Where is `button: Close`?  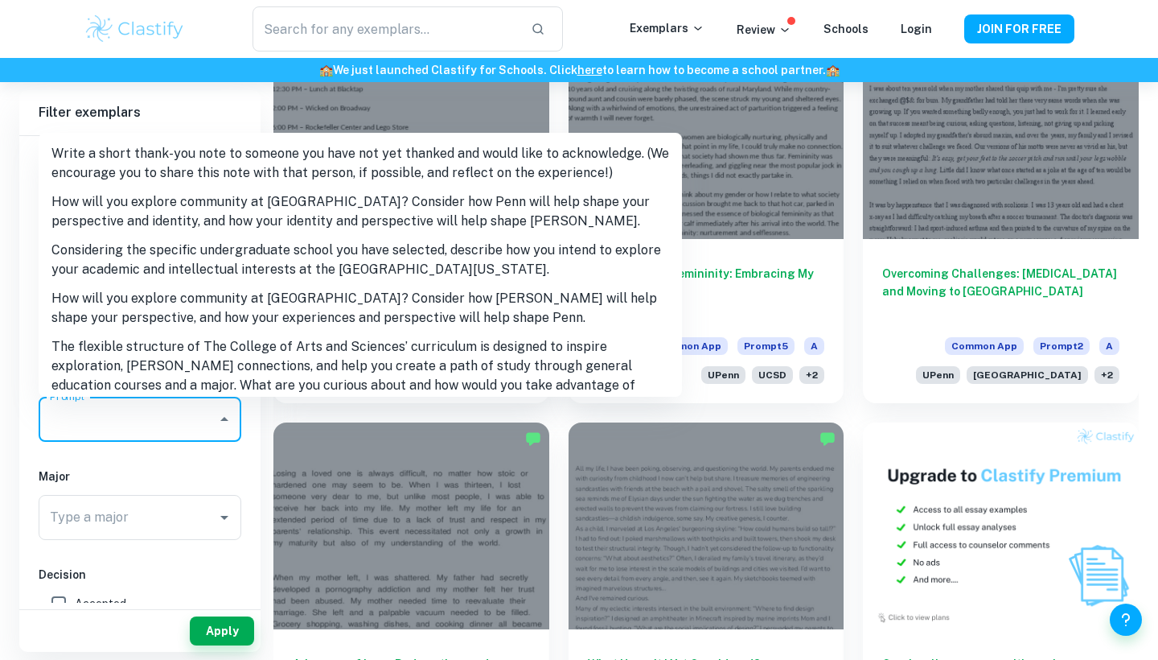
button: Close is located at coordinates (224, 419).